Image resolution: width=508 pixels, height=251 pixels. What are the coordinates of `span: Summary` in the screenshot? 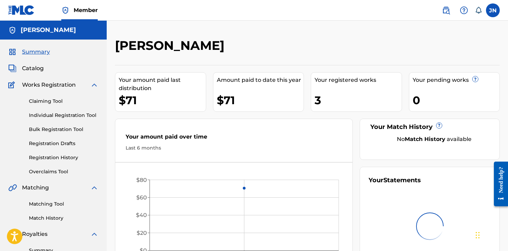 It's located at (36, 52).